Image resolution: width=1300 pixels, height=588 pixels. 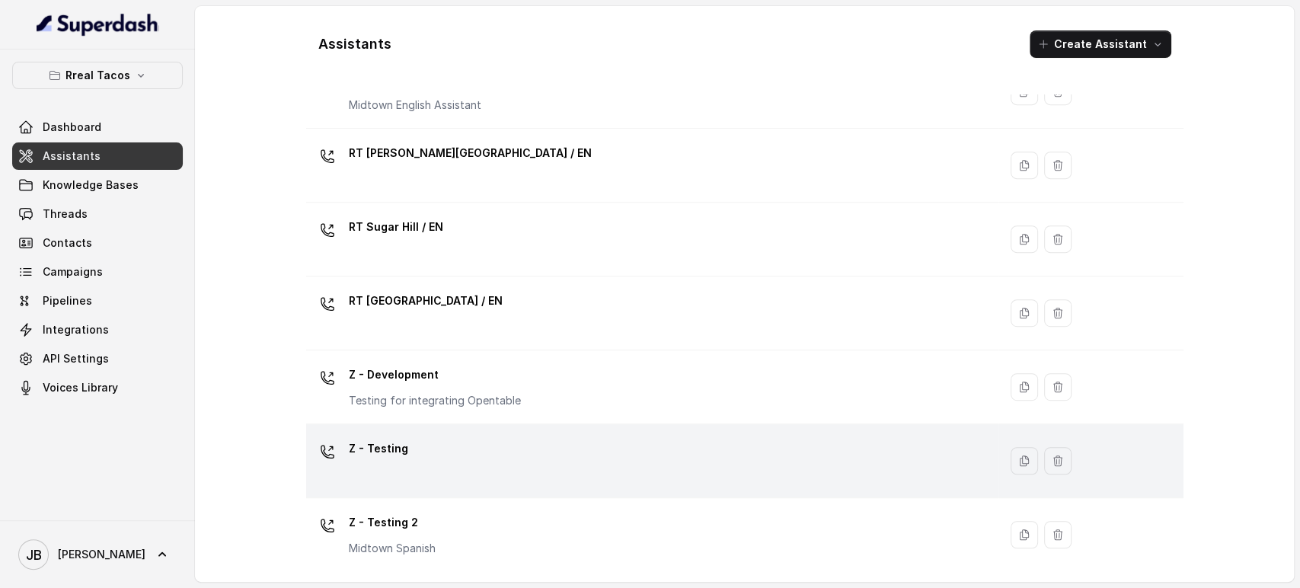 What do you see at coordinates (91, 185) in the screenshot?
I see `span: Knowledge Bases` at bounding box center [91, 185].